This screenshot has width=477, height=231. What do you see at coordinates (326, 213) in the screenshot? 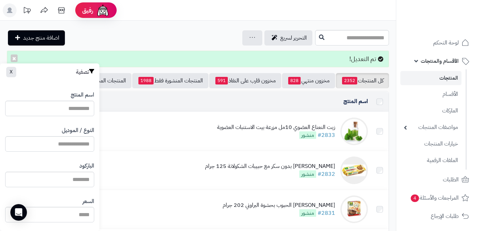
I see `a: #2831` at bounding box center [326, 213].